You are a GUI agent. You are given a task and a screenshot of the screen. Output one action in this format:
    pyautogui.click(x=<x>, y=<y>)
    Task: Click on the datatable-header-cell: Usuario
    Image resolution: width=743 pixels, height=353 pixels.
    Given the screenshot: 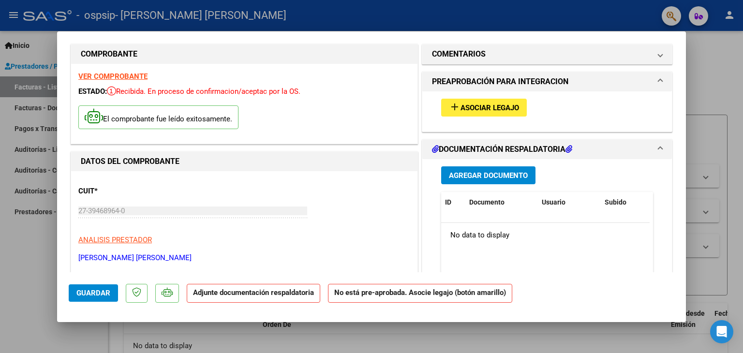 What is the action you would take?
    pyautogui.click(x=569, y=202)
    